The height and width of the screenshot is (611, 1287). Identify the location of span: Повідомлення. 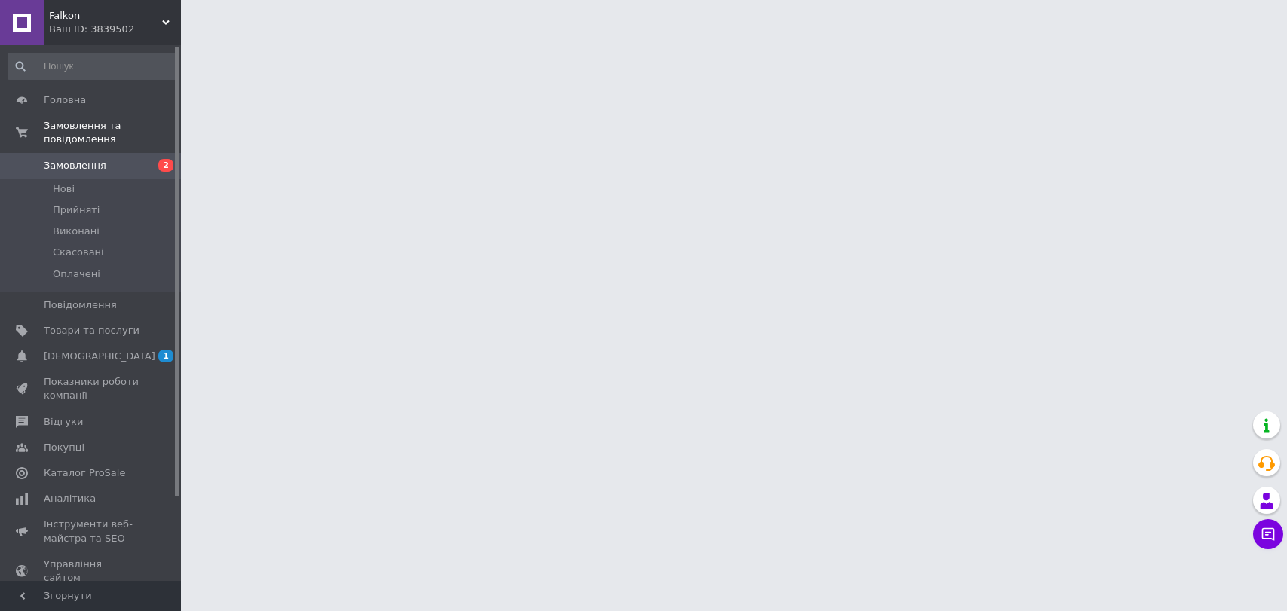
(80, 305).